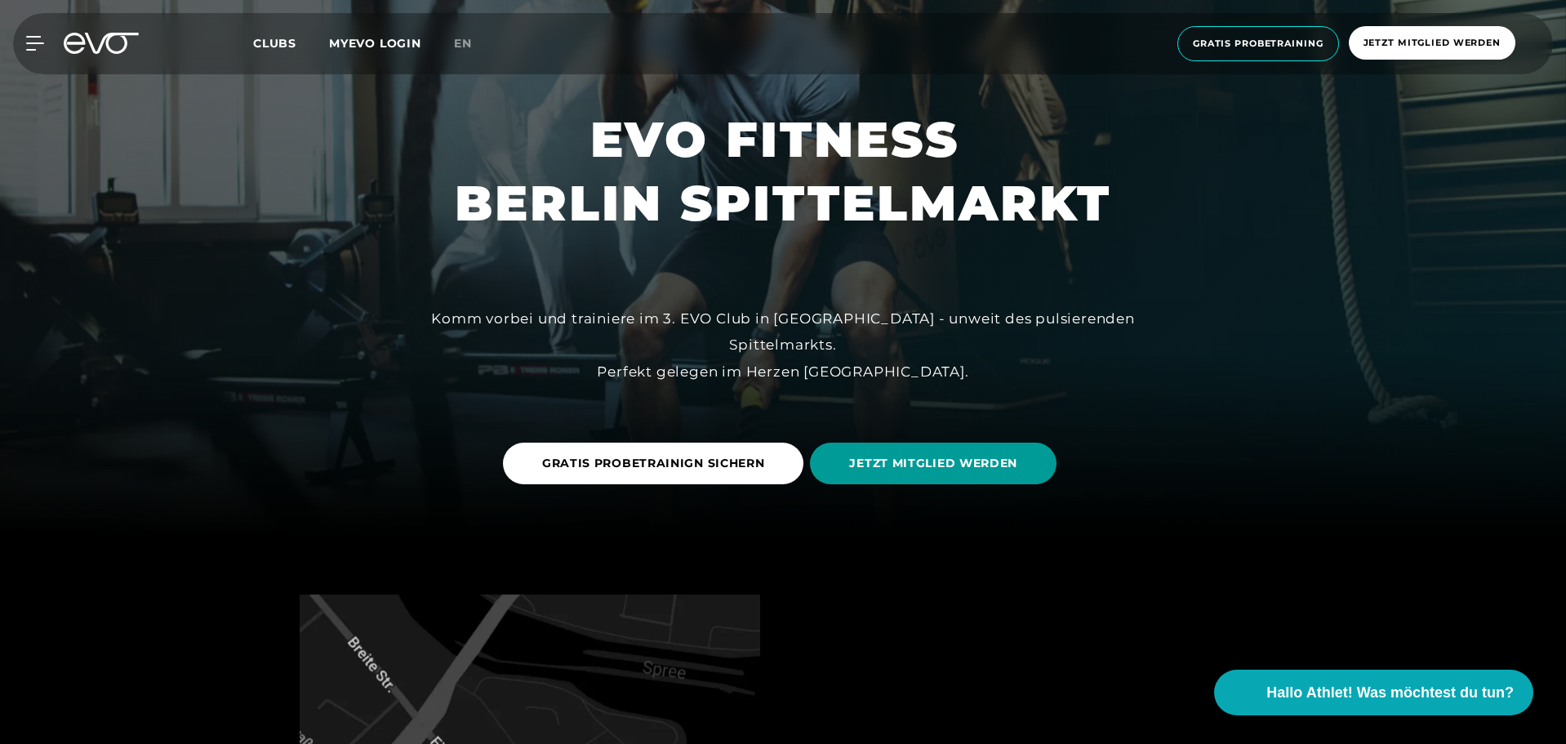 The image size is (1566, 744). What do you see at coordinates (473, 43) in the screenshot?
I see `a: en` at bounding box center [473, 43].